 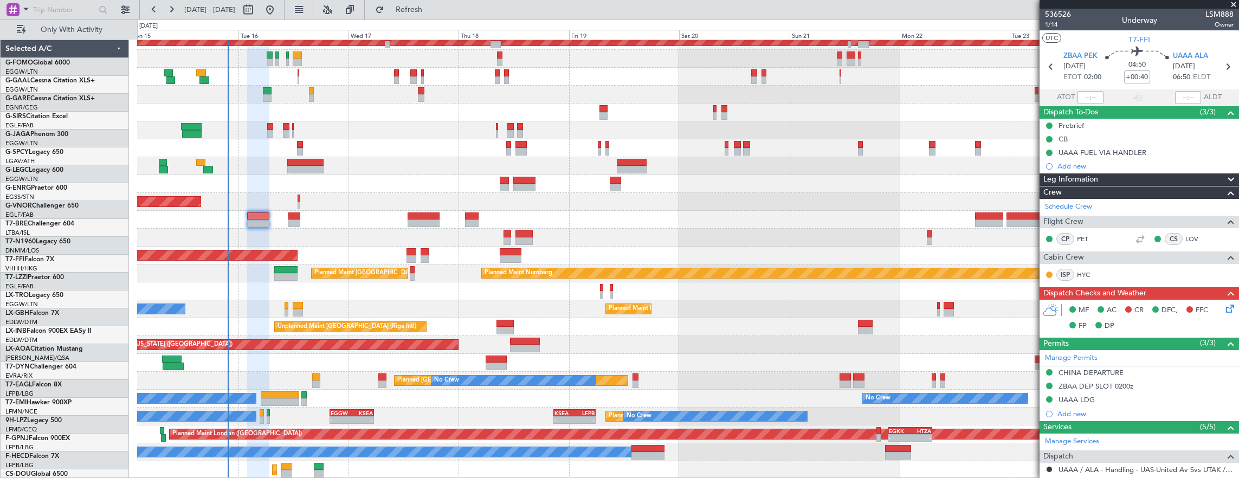 What do you see at coordinates (183, 35) in the screenshot?
I see `div: Mon 15` at bounding box center [183, 35].